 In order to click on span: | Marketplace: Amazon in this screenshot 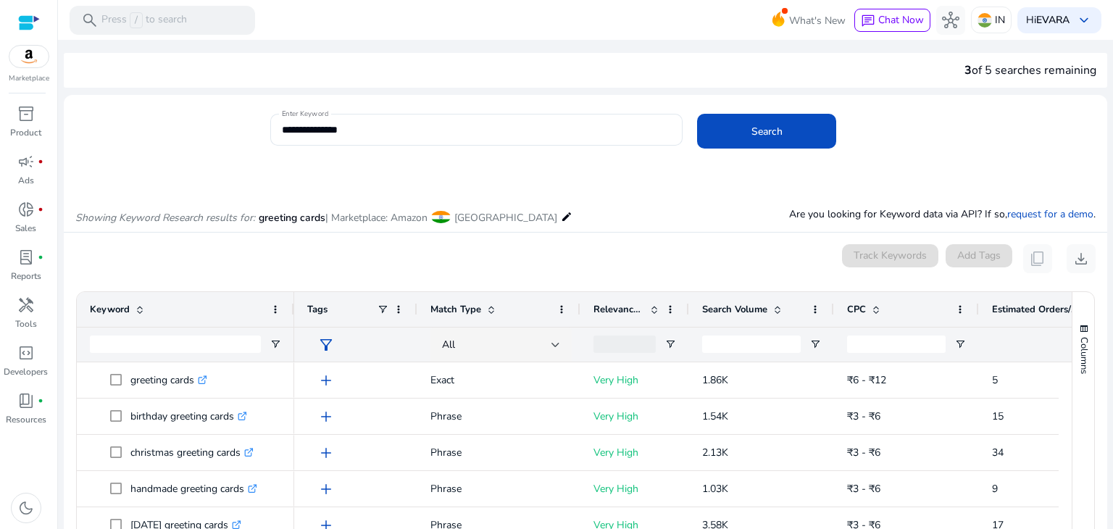, I will do `click(376, 217)`.